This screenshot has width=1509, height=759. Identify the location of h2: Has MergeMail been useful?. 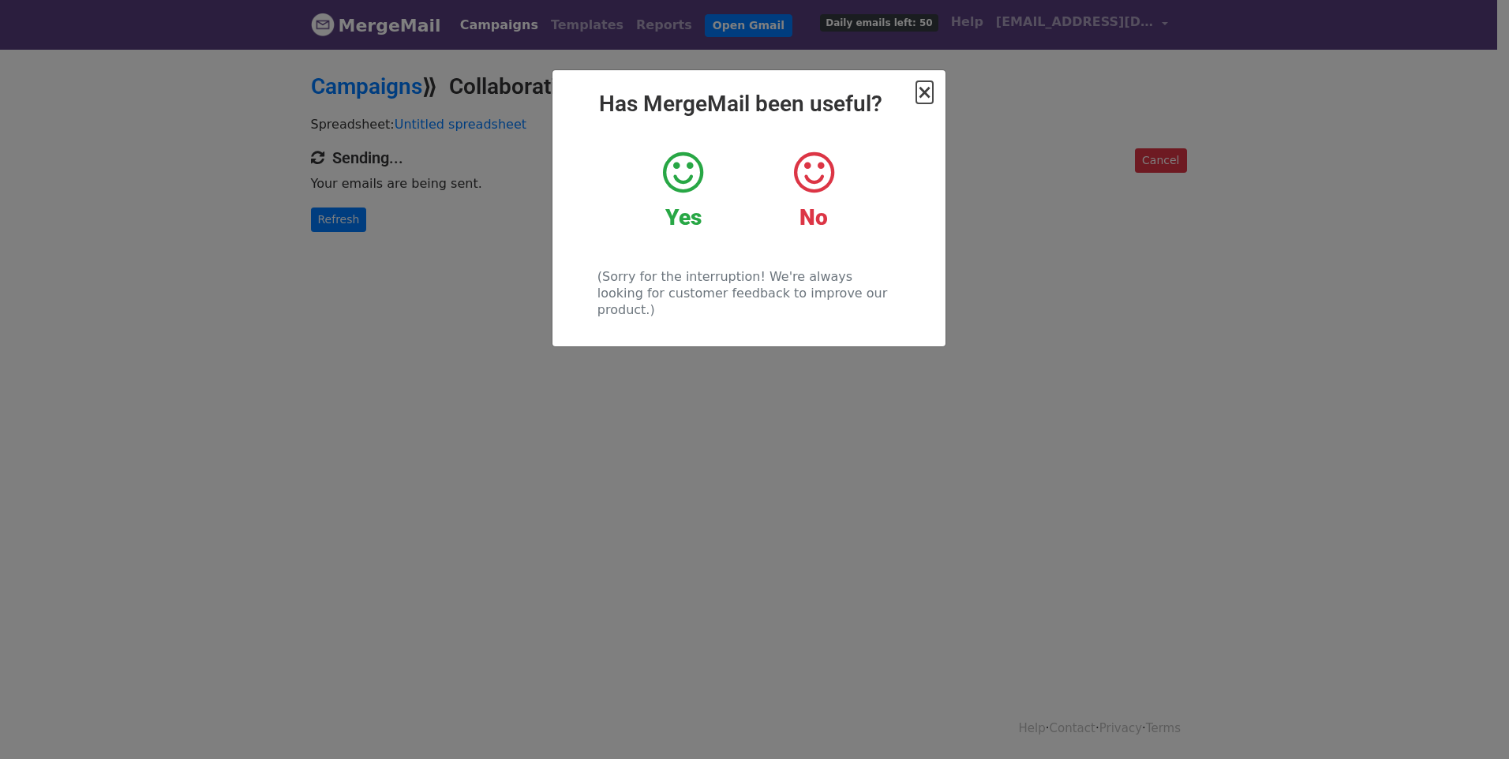
(749, 104).